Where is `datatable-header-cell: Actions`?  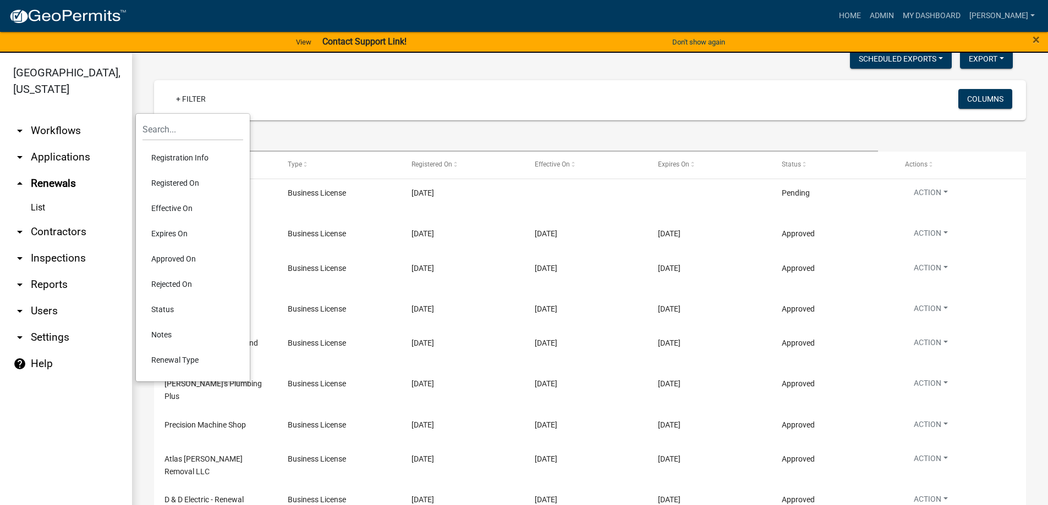 datatable-header-cell: Actions is located at coordinates (956, 165).